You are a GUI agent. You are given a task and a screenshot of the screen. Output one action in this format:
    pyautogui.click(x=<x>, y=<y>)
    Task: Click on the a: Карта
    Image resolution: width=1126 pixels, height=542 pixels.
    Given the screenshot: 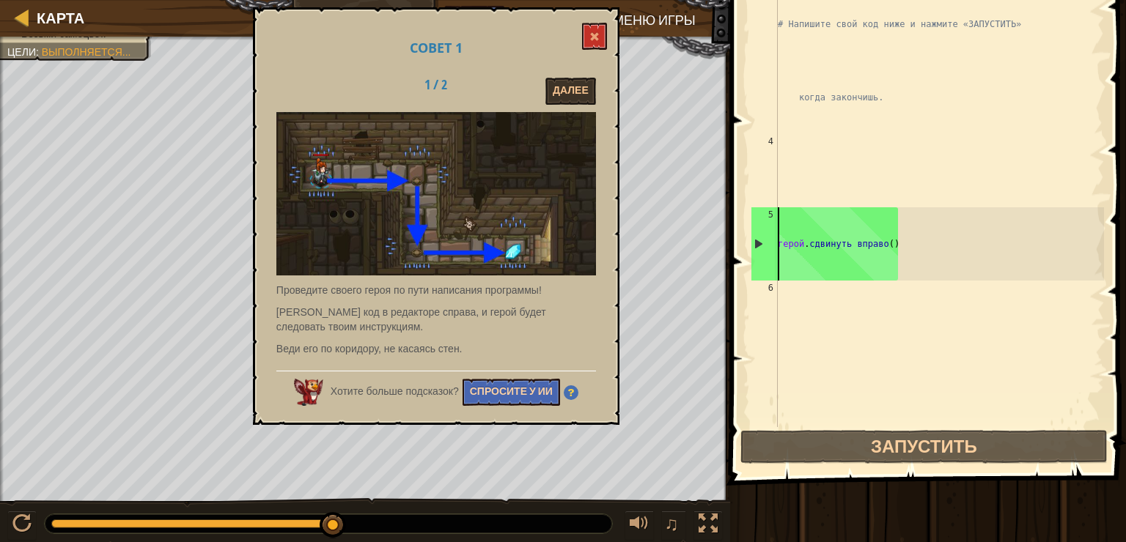 What is the action you would take?
    pyautogui.click(x=56, y=18)
    